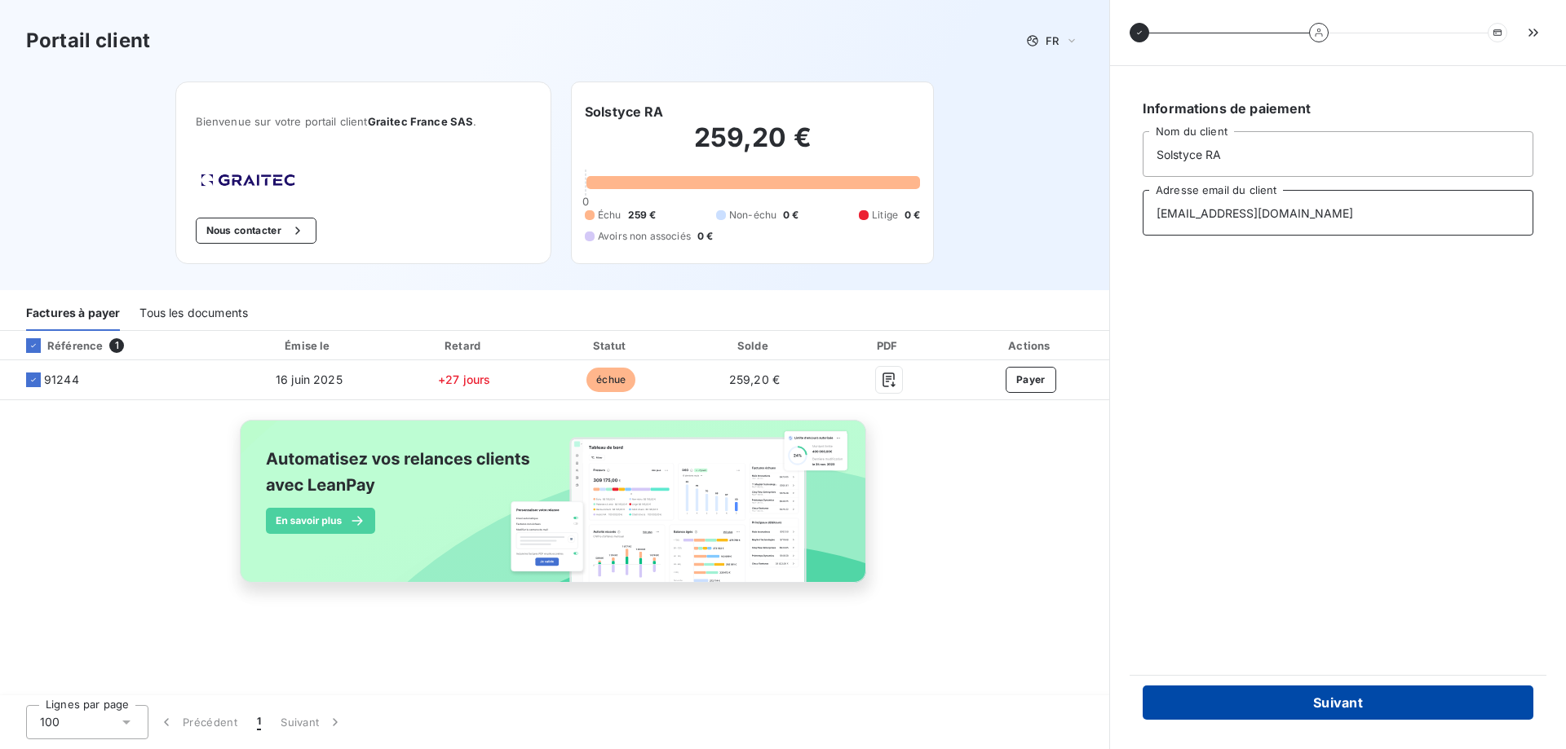 This screenshot has height=749, width=1566. What do you see at coordinates (611, 380) in the screenshot?
I see `span: échue` at bounding box center [611, 380].